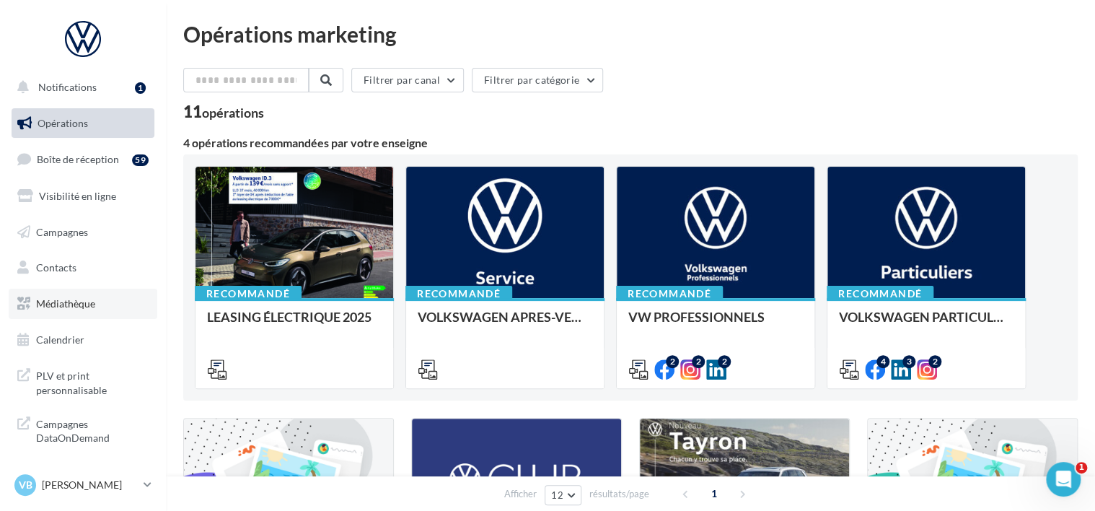 The image size is (1095, 511). What do you see at coordinates (83, 123) in the screenshot?
I see `a: Opérations` at bounding box center [83, 123].